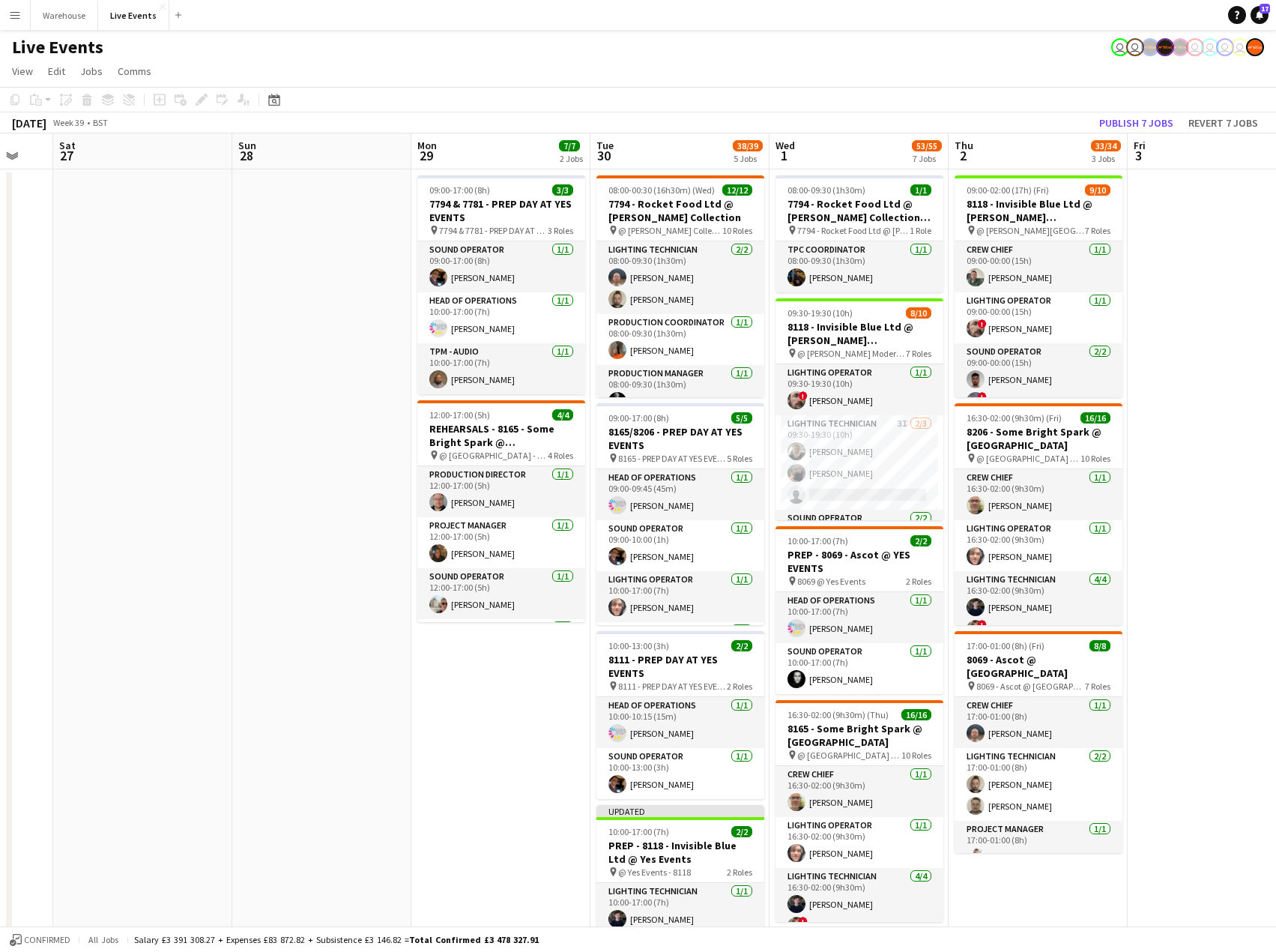  I want to click on a: Jobs, so click(91, 72).